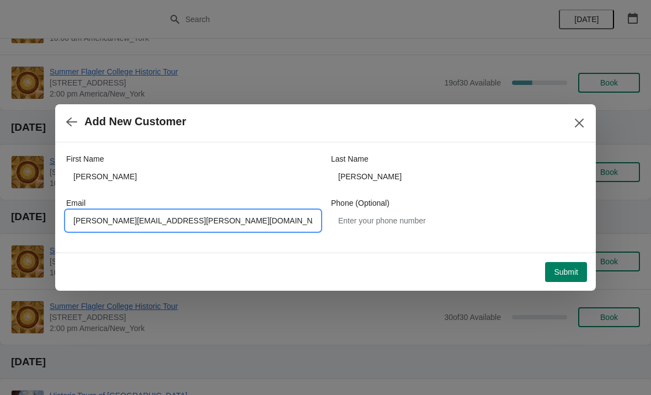 This screenshot has width=651, height=395. What do you see at coordinates (350, 159) in the screenshot?
I see `label: Last Name` at bounding box center [350, 159].